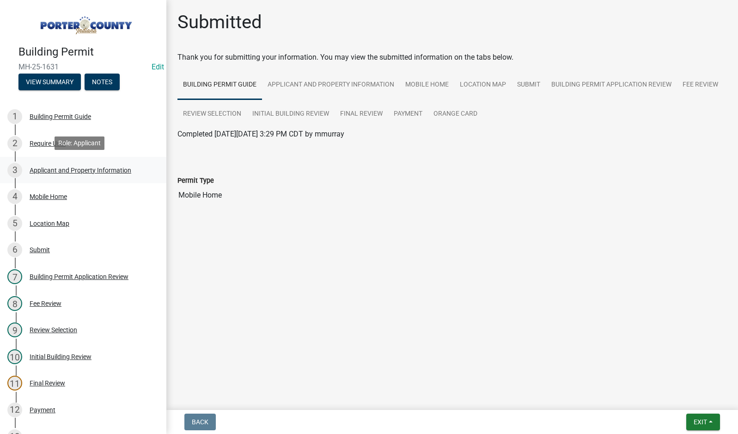 Image resolution: width=738 pixels, height=434 pixels. I want to click on div: 12, so click(15, 409).